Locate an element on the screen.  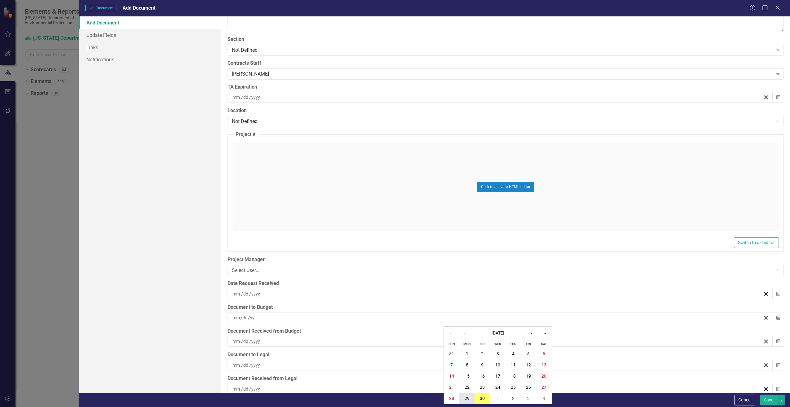
button: September 5, 2025 is located at coordinates (529, 354).